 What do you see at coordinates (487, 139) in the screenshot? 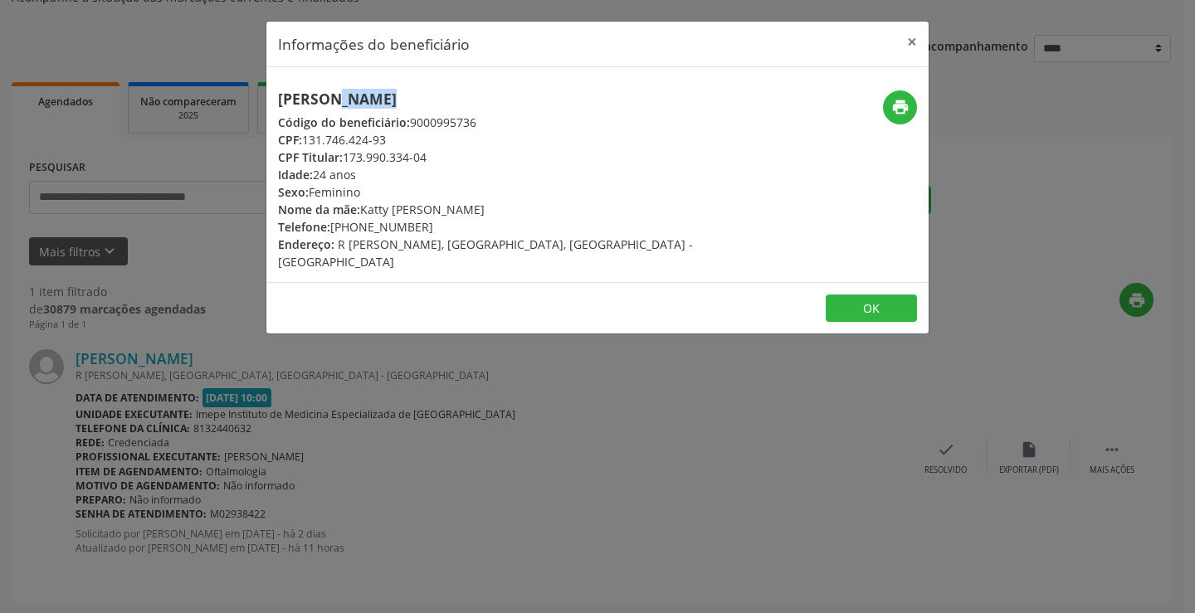
I see `div: 131.746.424-93` at bounding box center [487, 139].